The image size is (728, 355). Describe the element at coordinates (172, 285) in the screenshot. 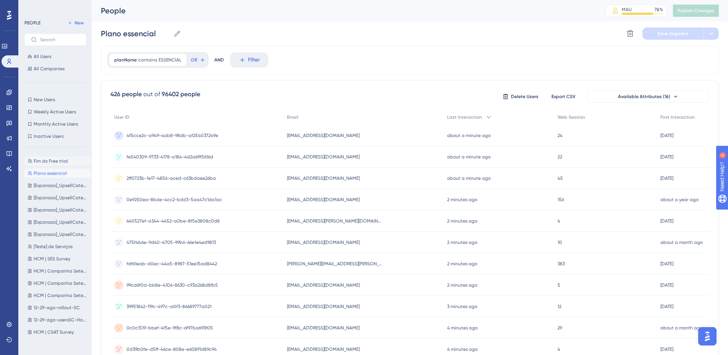

I see `span: 99cd6f0d-bb8e-4106-8630-c93a268d8fb5` at that location.